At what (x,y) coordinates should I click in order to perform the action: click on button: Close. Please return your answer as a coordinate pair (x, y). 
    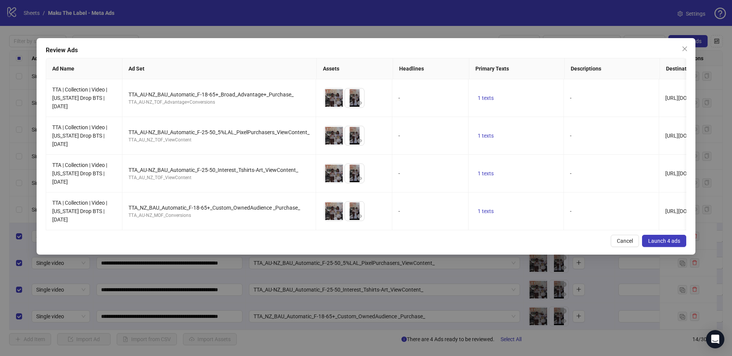
    Looking at the image, I should click on (684, 49).